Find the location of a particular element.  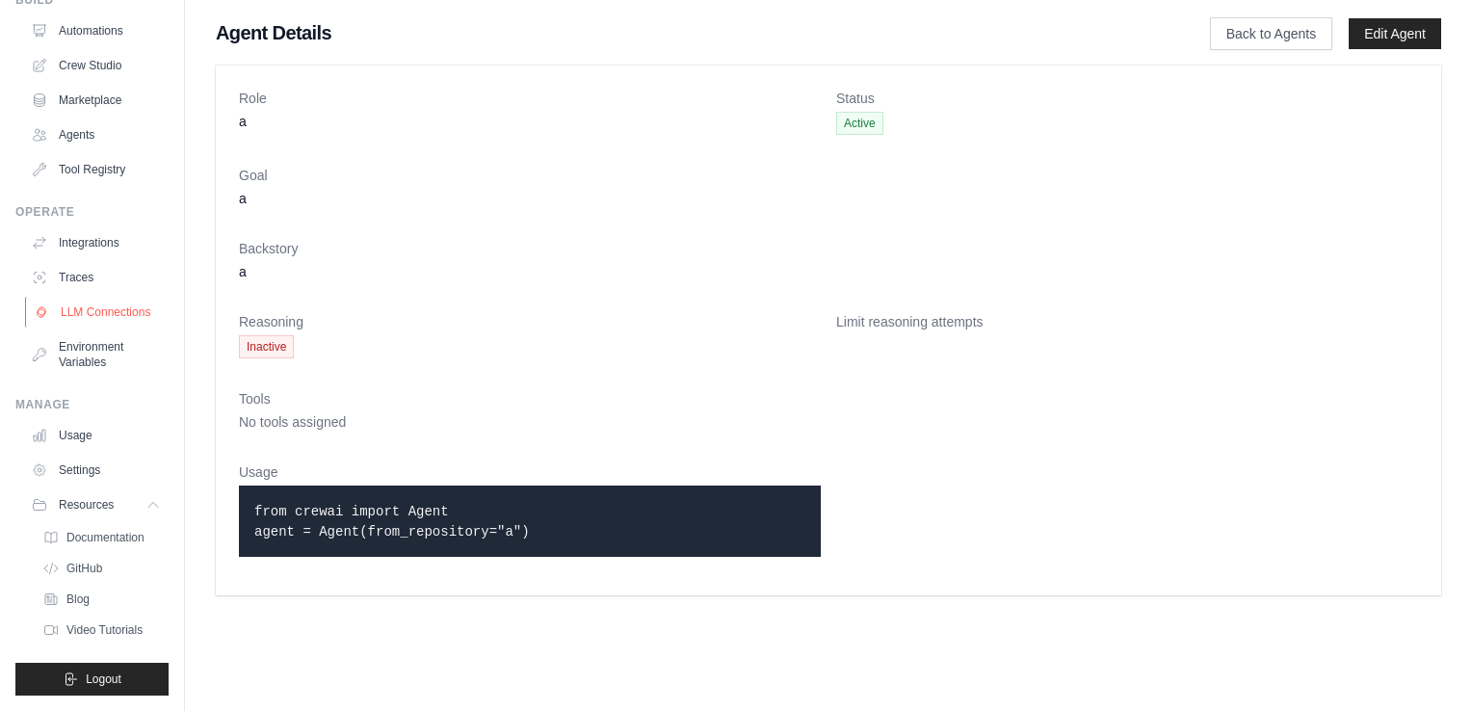

dt: Reasoning is located at coordinates (530, 322).